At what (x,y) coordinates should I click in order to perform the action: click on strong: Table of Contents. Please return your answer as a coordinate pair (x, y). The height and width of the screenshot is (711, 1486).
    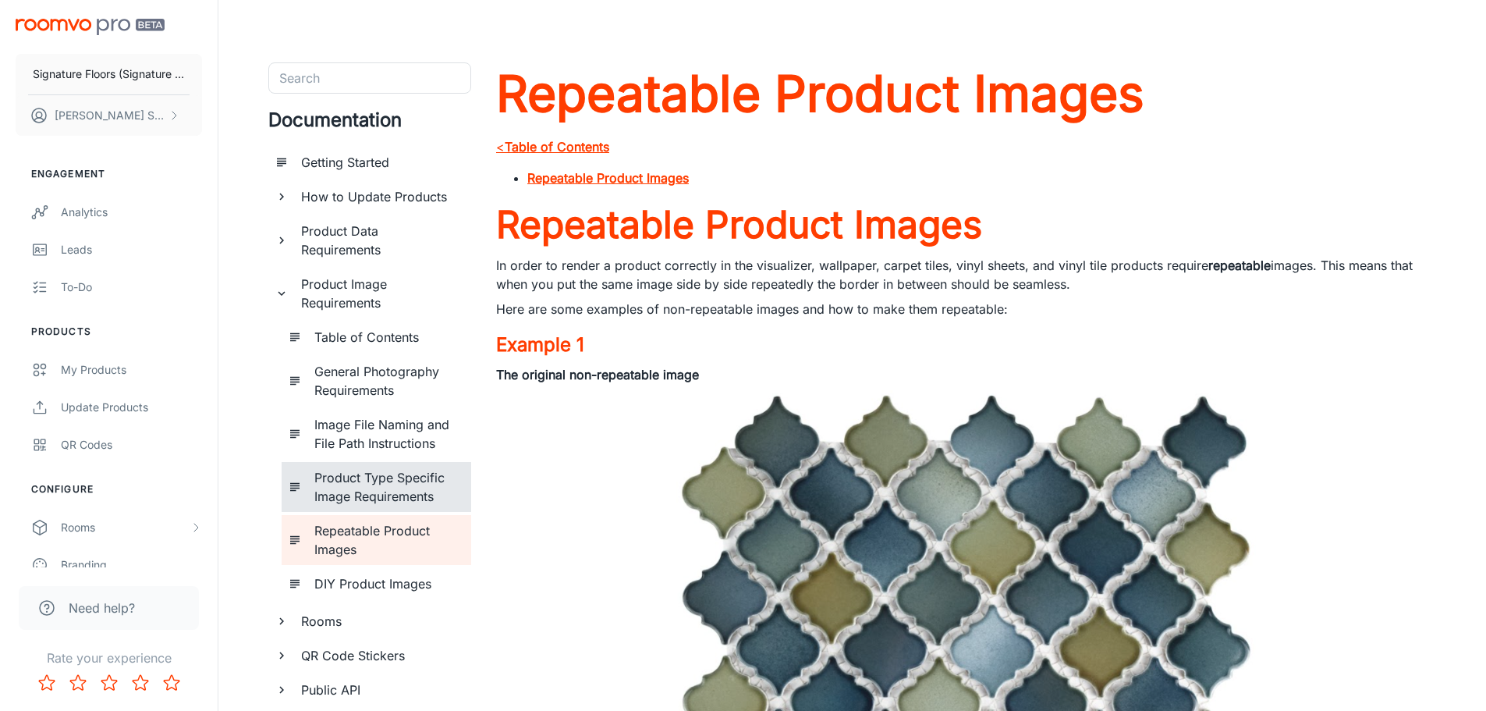
    Looking at the image, I should click on (557, 147).